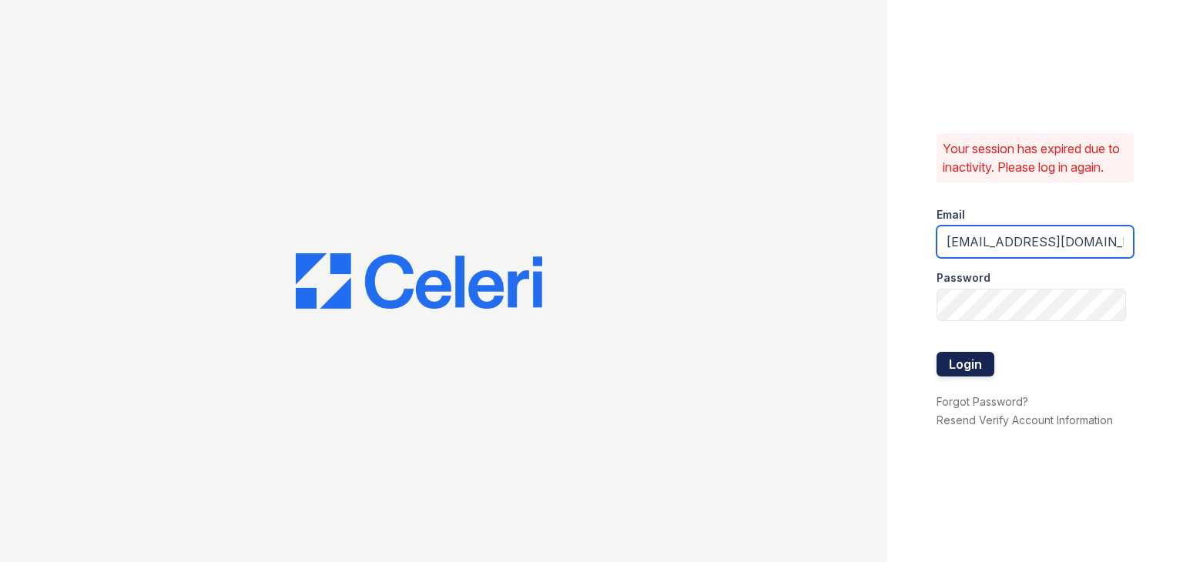  What do you see at coordinates (964, 278) in the screenshot?
I see `label: Password` at bounding box center [964, 278].